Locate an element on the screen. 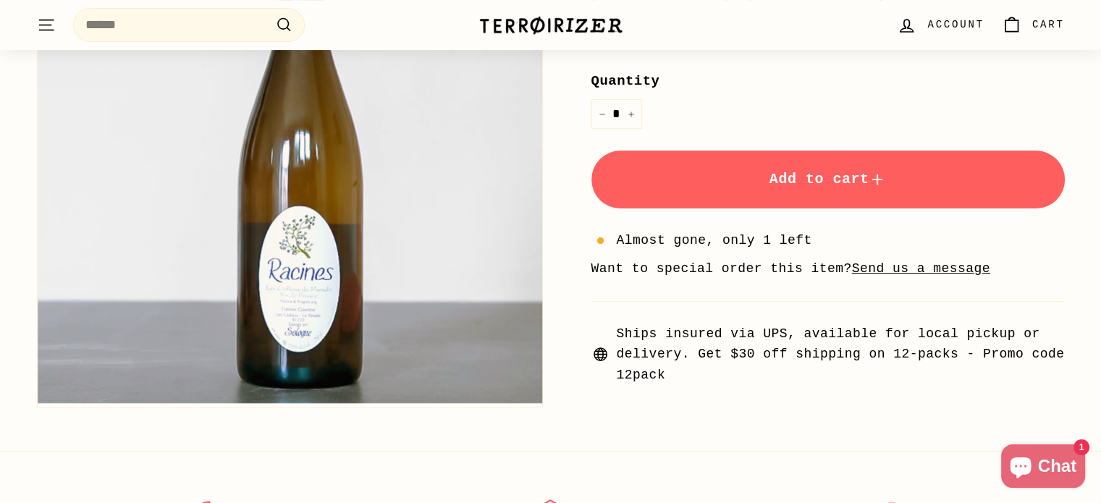 This screenshot has width=1101, height=503. a: Account is located at coordinates (940, 25).